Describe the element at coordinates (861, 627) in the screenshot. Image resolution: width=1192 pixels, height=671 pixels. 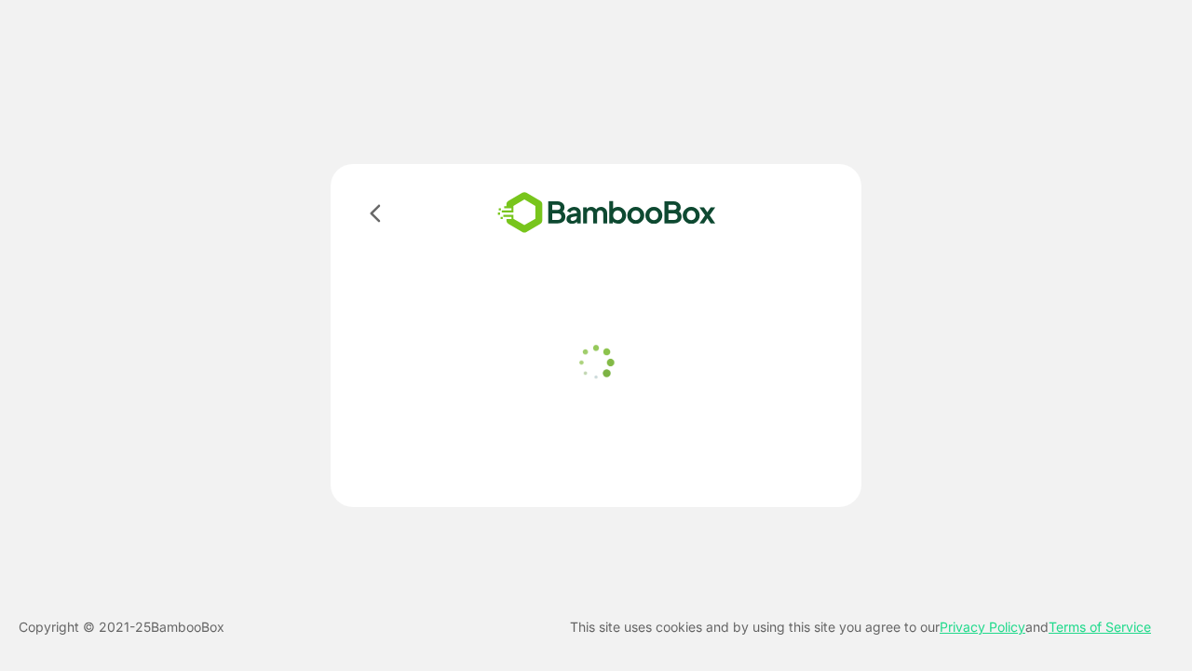
I see `p: This site uses cookies and by using this site you agree to our and` at that location.